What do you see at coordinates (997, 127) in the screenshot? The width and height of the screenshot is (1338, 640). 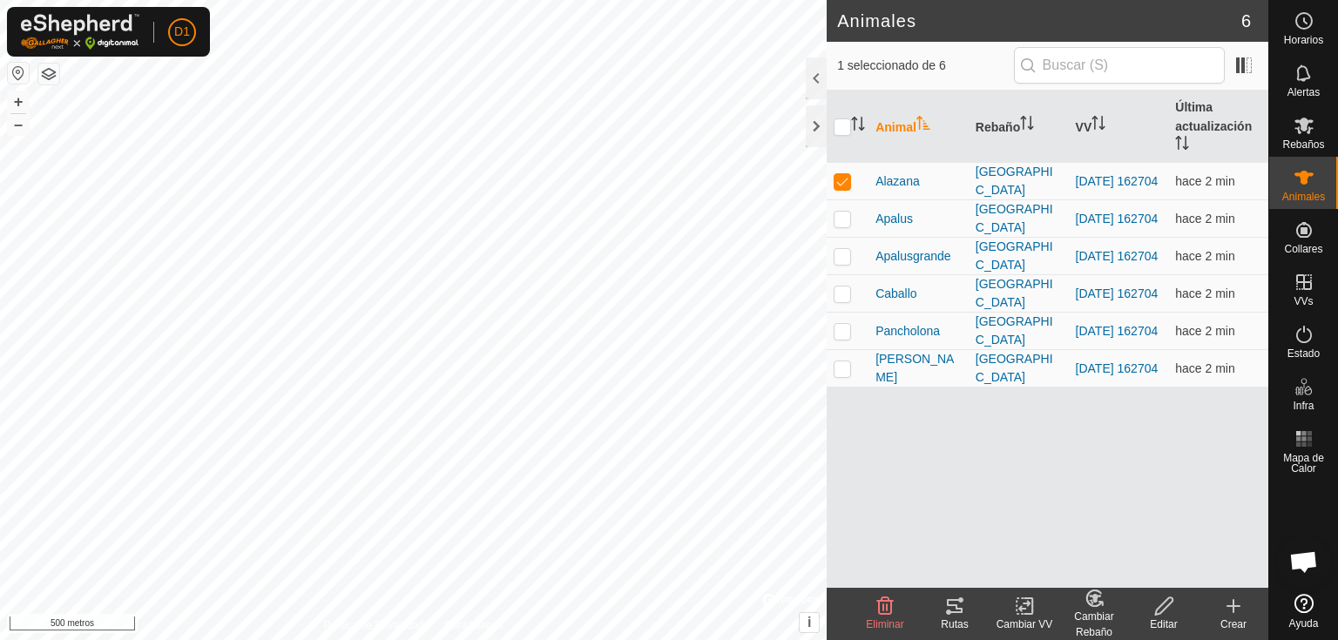 I see `font: Rebaño` at bounding box center [997, 127].